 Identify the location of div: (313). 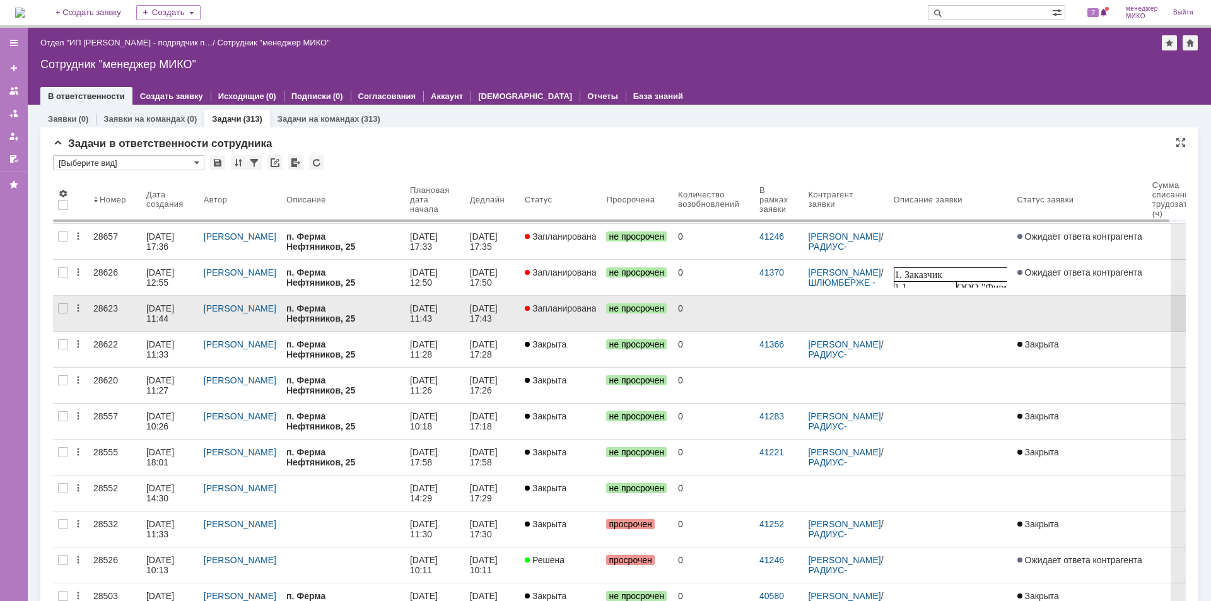
(371, 119).